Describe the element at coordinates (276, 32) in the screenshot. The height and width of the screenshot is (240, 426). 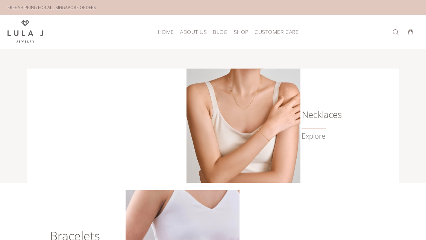
I see `span: Customer Care` at that location.